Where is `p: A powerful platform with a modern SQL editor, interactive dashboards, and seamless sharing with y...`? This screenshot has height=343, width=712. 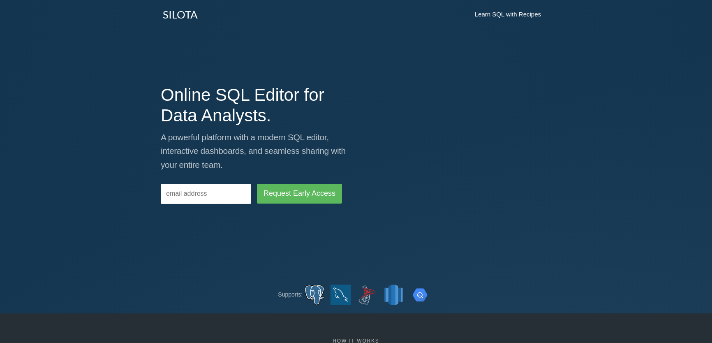 p: A powerful platform with a modern SQL editor, interactive dashboards, and seamless sharing with y... is located at coordinates (255, 151).